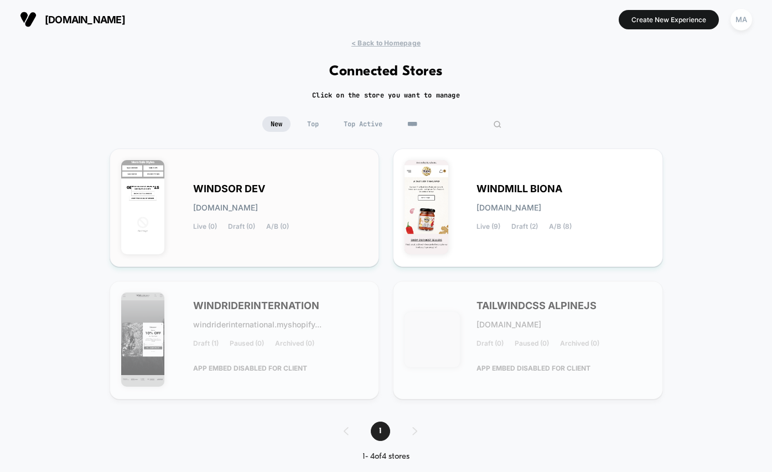 This screenshot has width=772, height=472. What do you see at coordinates (386, 71) in the screenshot?
I see `h1: Connected Stores` at bounding box center [386, 71].